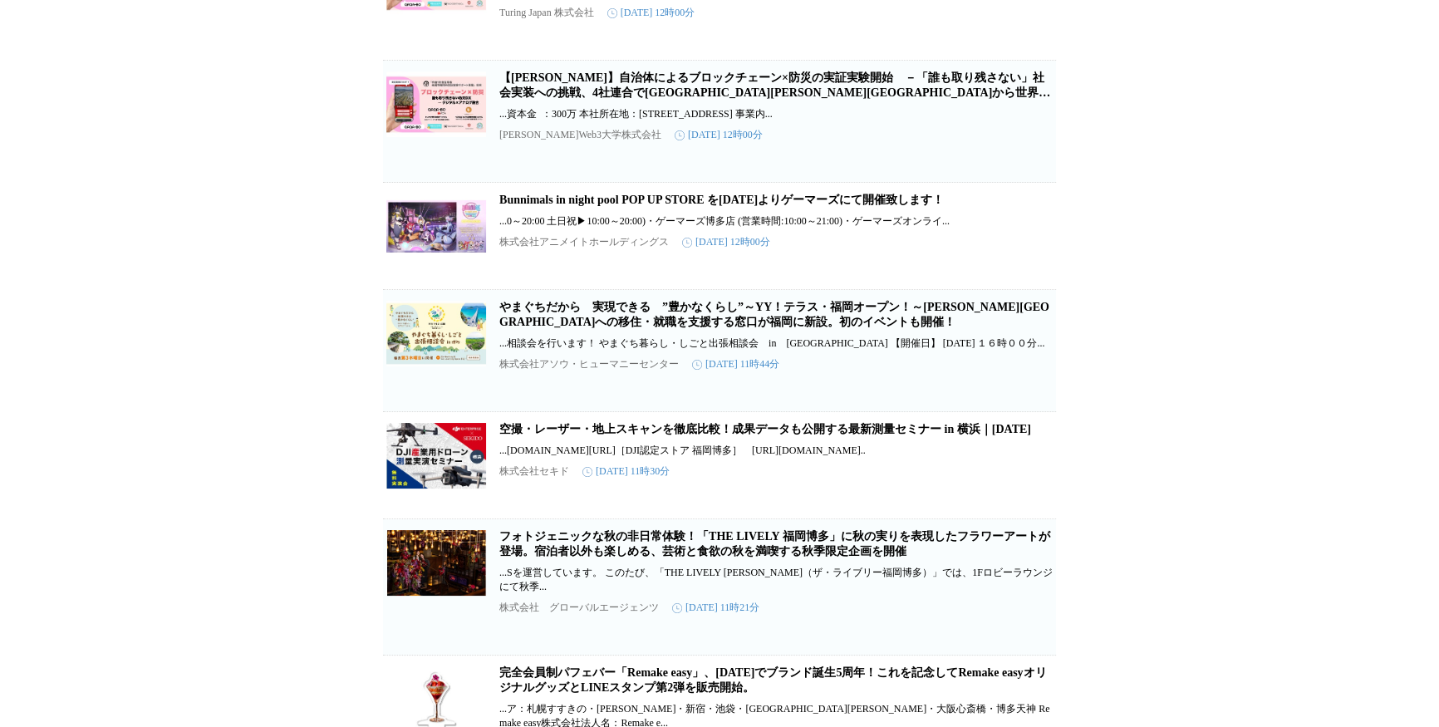  I want to click on p: 株式会社アソウ・ヒューマニーセンター, so click(589, 364).